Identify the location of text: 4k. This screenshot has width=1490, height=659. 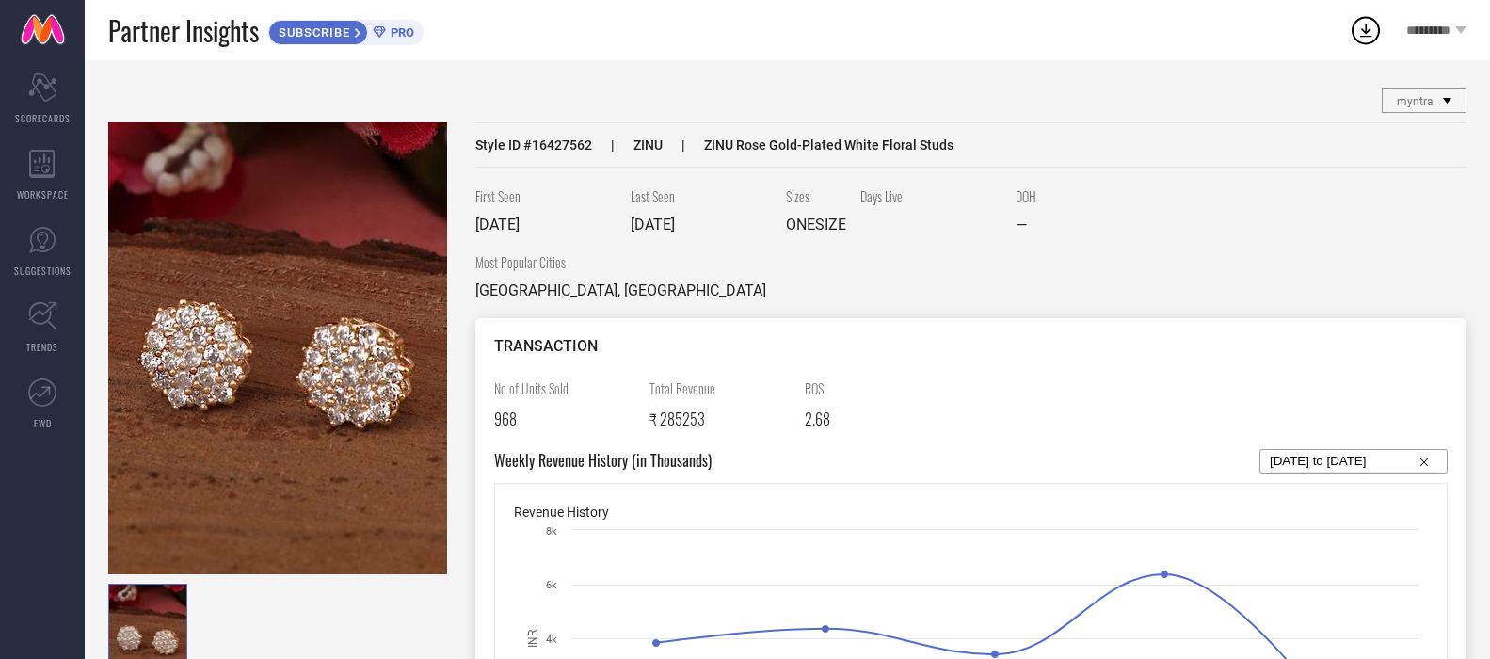
(552, 639).